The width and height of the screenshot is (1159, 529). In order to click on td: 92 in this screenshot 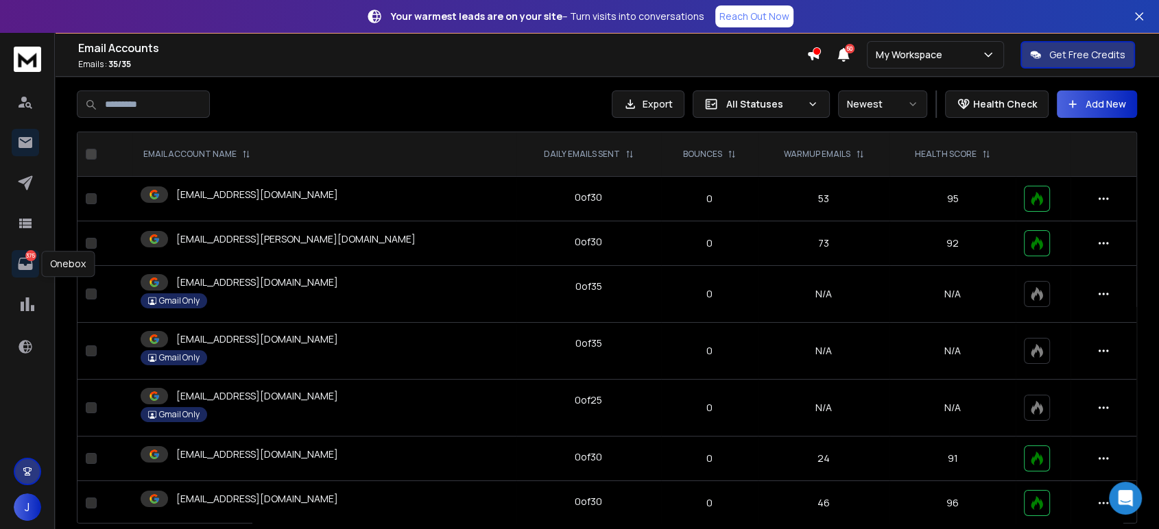, I will do `click(953, 243)`.